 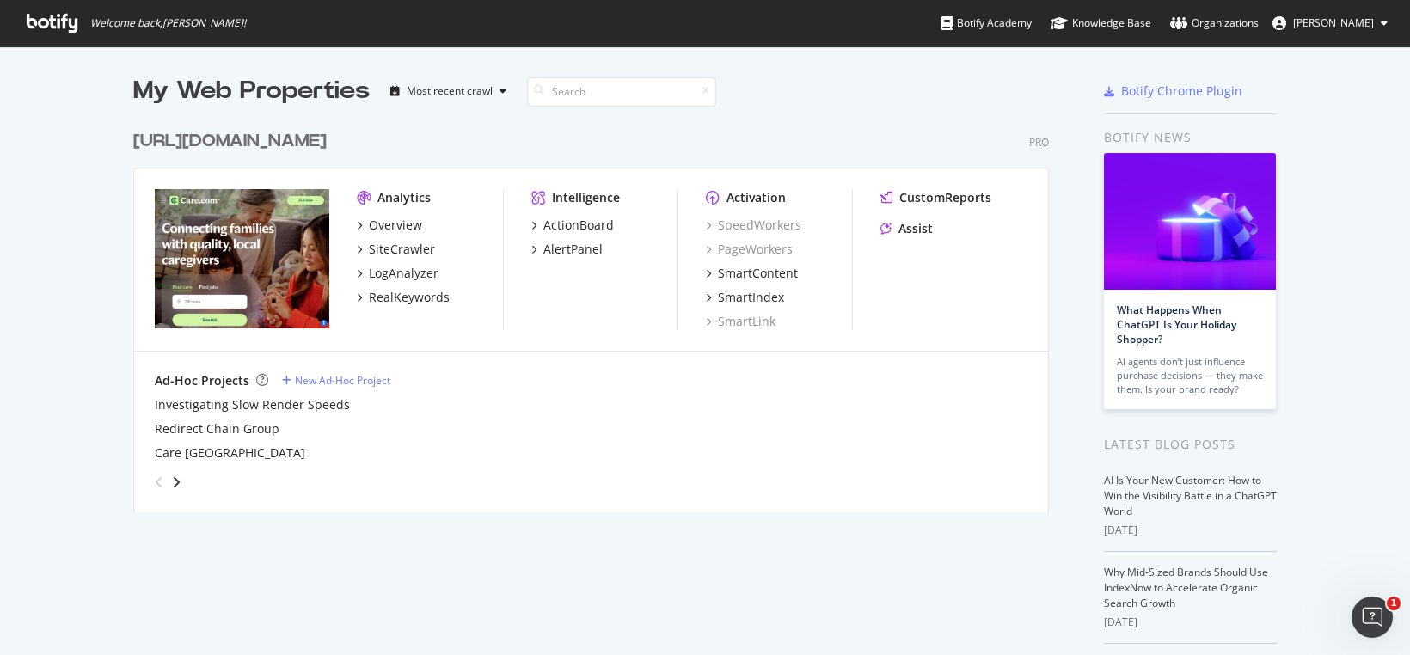 What do you see at coordinates (945, 198) in the screenshot?
I see `div: CustomReports` at bounding box center [945, 198].